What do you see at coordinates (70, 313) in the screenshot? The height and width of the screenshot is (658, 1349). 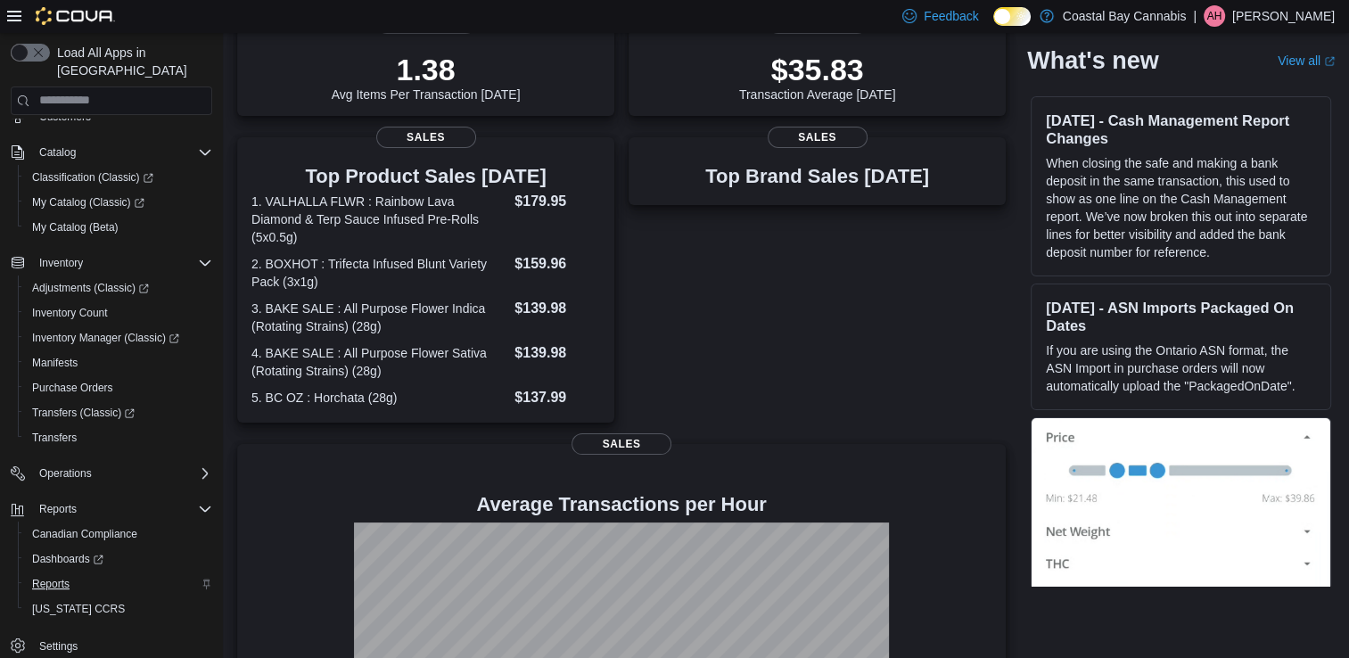 I see `a: Inventory Count` at bounding box center [70, 313].